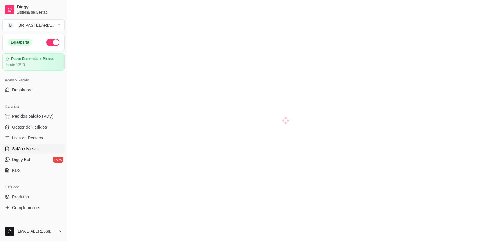 This screenshot has width=504, height=241. What do you see at coordinates (33, 127) in the screenshot?
I see `a: Gestor de Pedidos` at bounding box center [33, 127].